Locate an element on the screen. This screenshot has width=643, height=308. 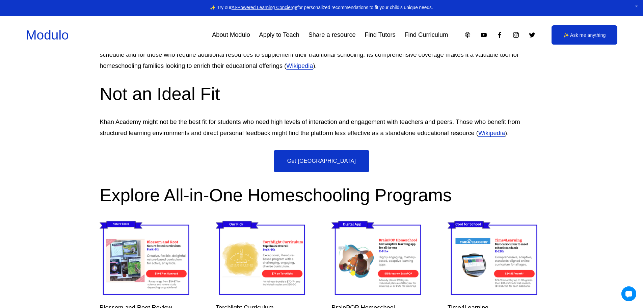
img: Blossom and Root Review is located at coordinates (147, 258).